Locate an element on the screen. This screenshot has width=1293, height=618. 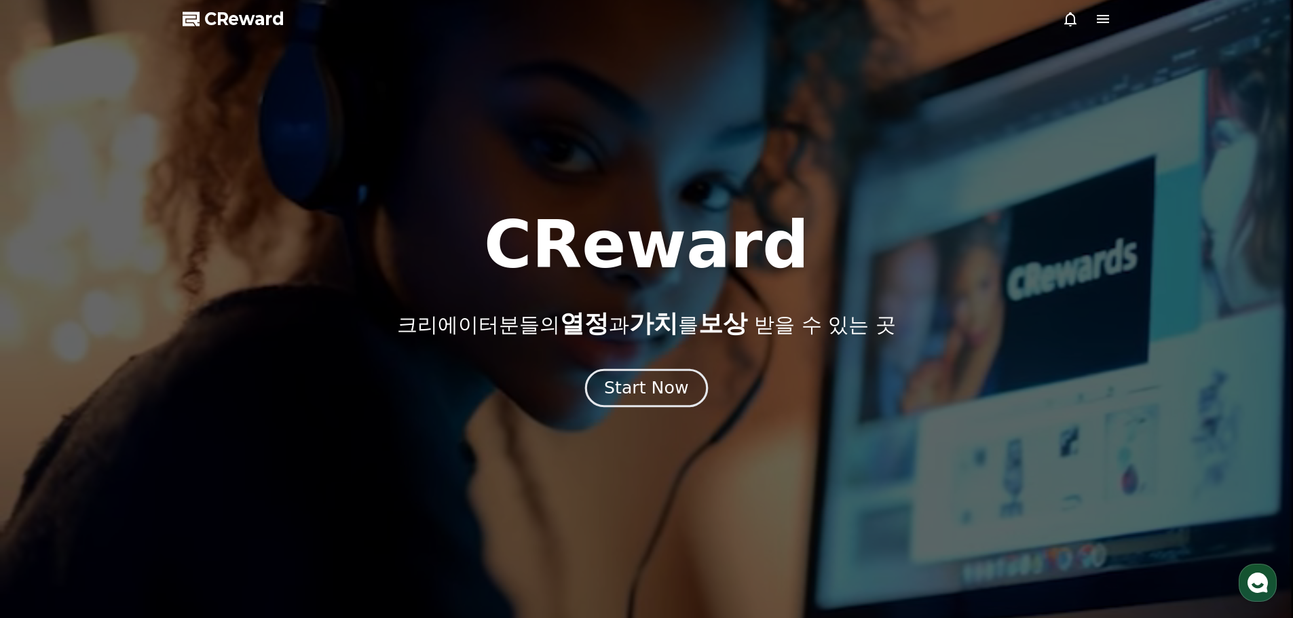
span: 가치 is located at coordinates (654, 323).